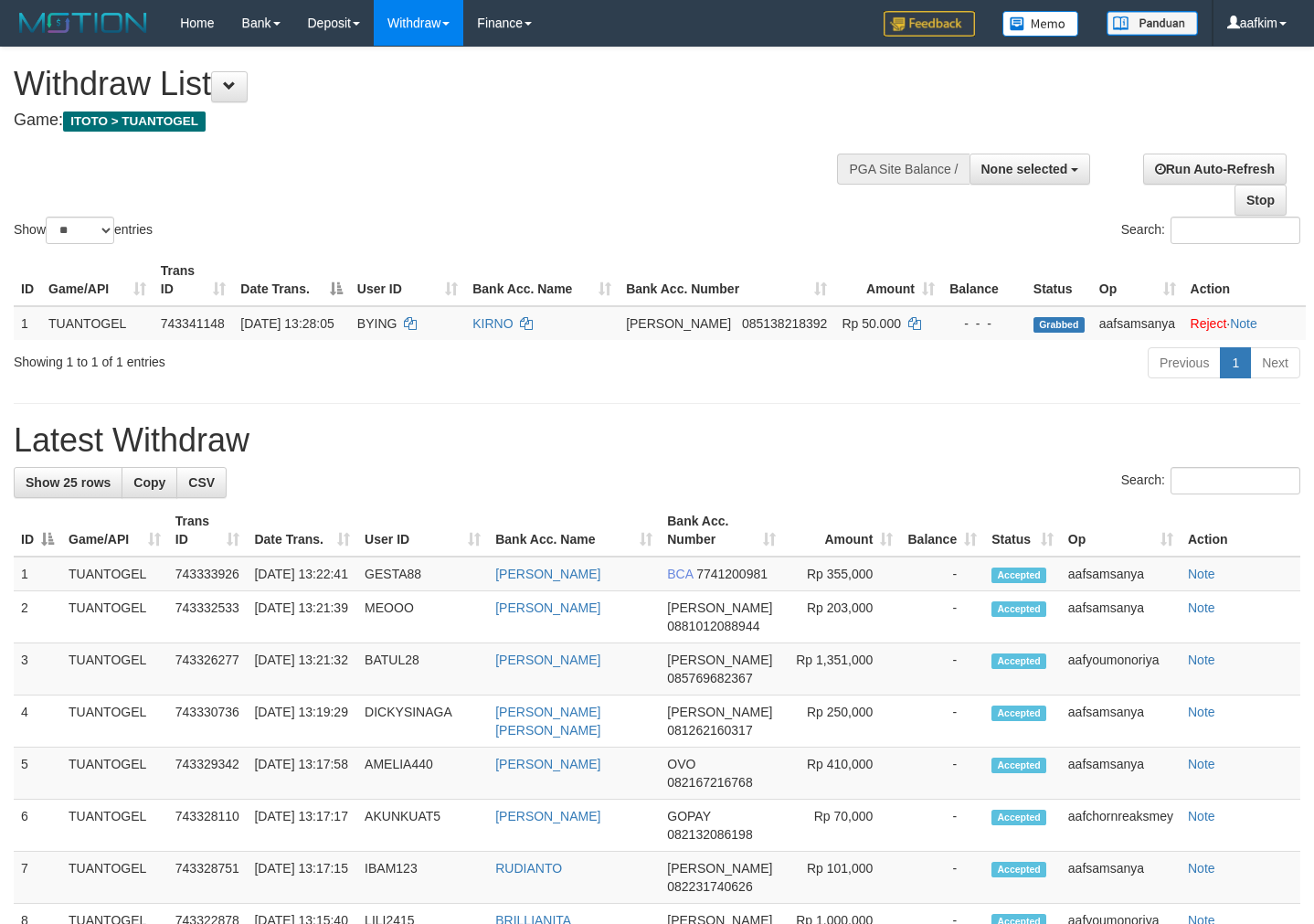 This screenshot has width=1314, height=924. I want to click on button: None selected, so click(1030, 169).